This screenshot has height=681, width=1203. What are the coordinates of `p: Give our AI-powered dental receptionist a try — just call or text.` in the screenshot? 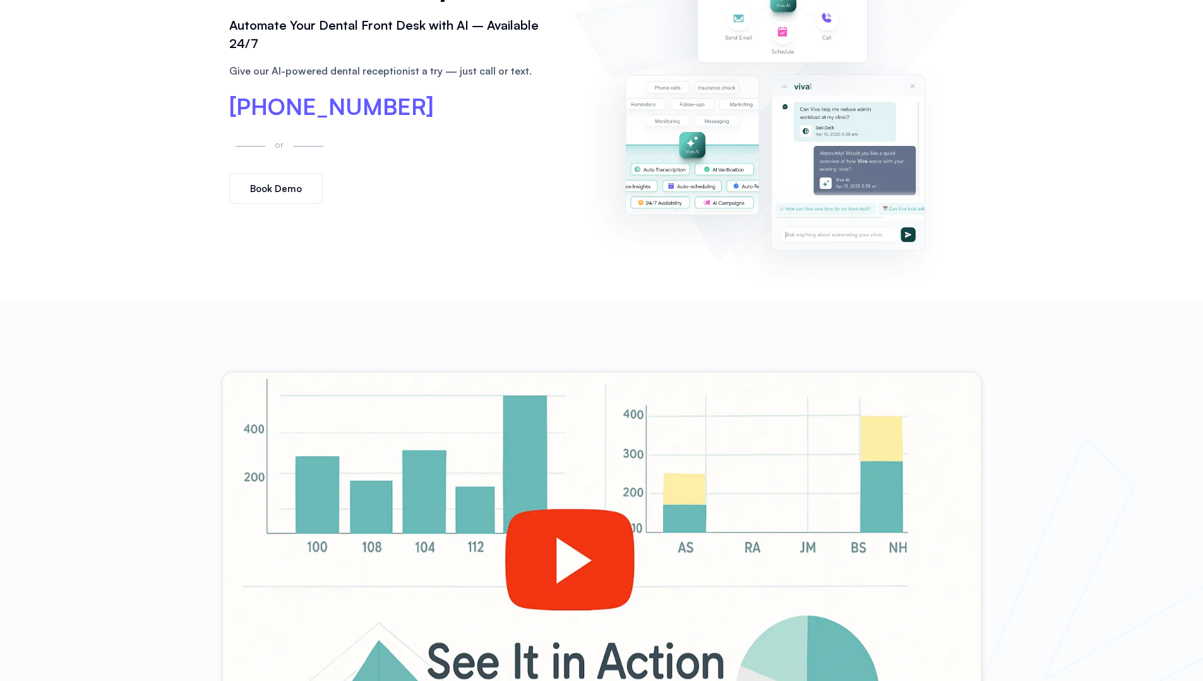 It's located at (392, 71).